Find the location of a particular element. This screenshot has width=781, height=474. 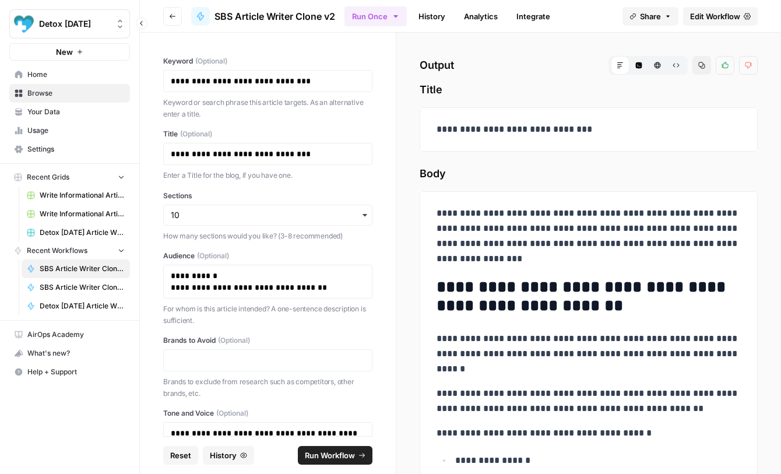

span: Browse is located at coordinates (76, 93).